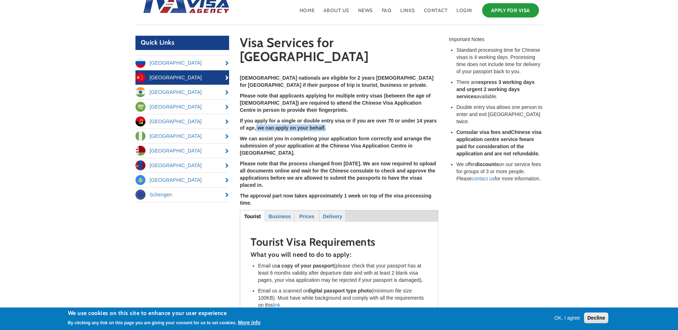 The height and width of the screenshot is (330, 678). What do you see at coordinates (339, 255) in the screenshot?
I see `h4: What you will need to do to apply:` at bounding box center [339, 255].